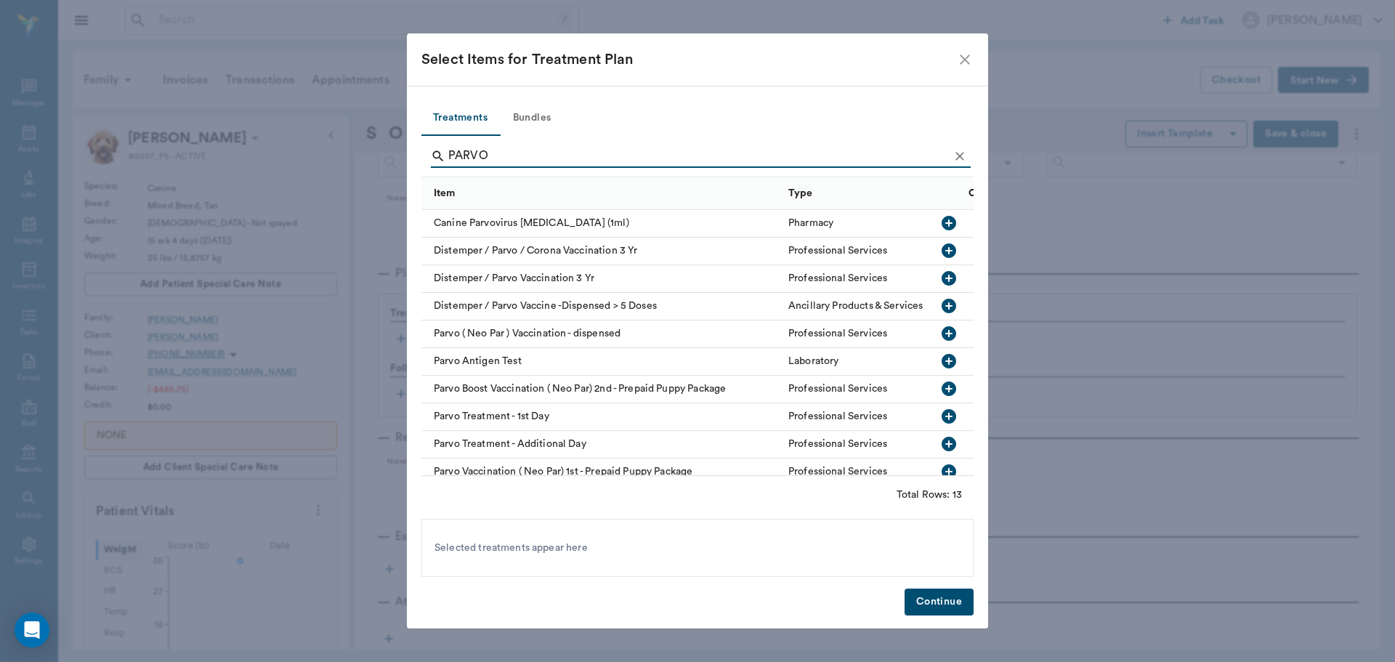 This screenshot has width=1395, height=662. What do you see at coordinates (601, 334) in the screenshot?
I see `div: Parvo ( Neo Par ) Vaccination - dispensed` at bounding box center [601, 334].